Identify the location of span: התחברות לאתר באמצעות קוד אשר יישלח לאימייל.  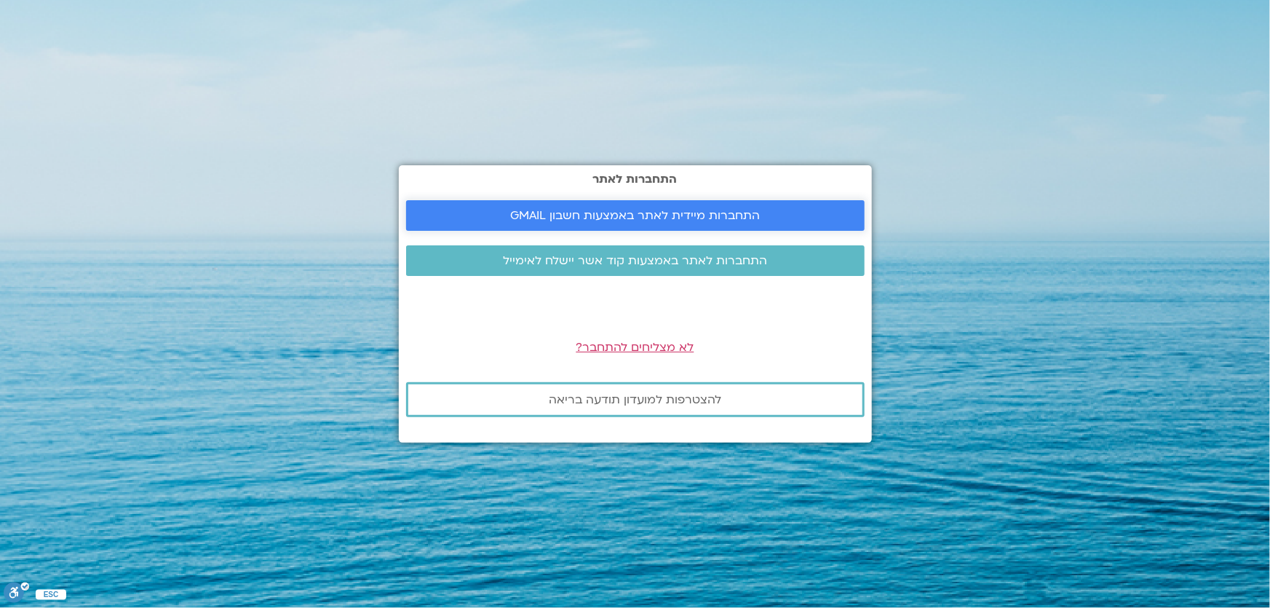
(634, 260).